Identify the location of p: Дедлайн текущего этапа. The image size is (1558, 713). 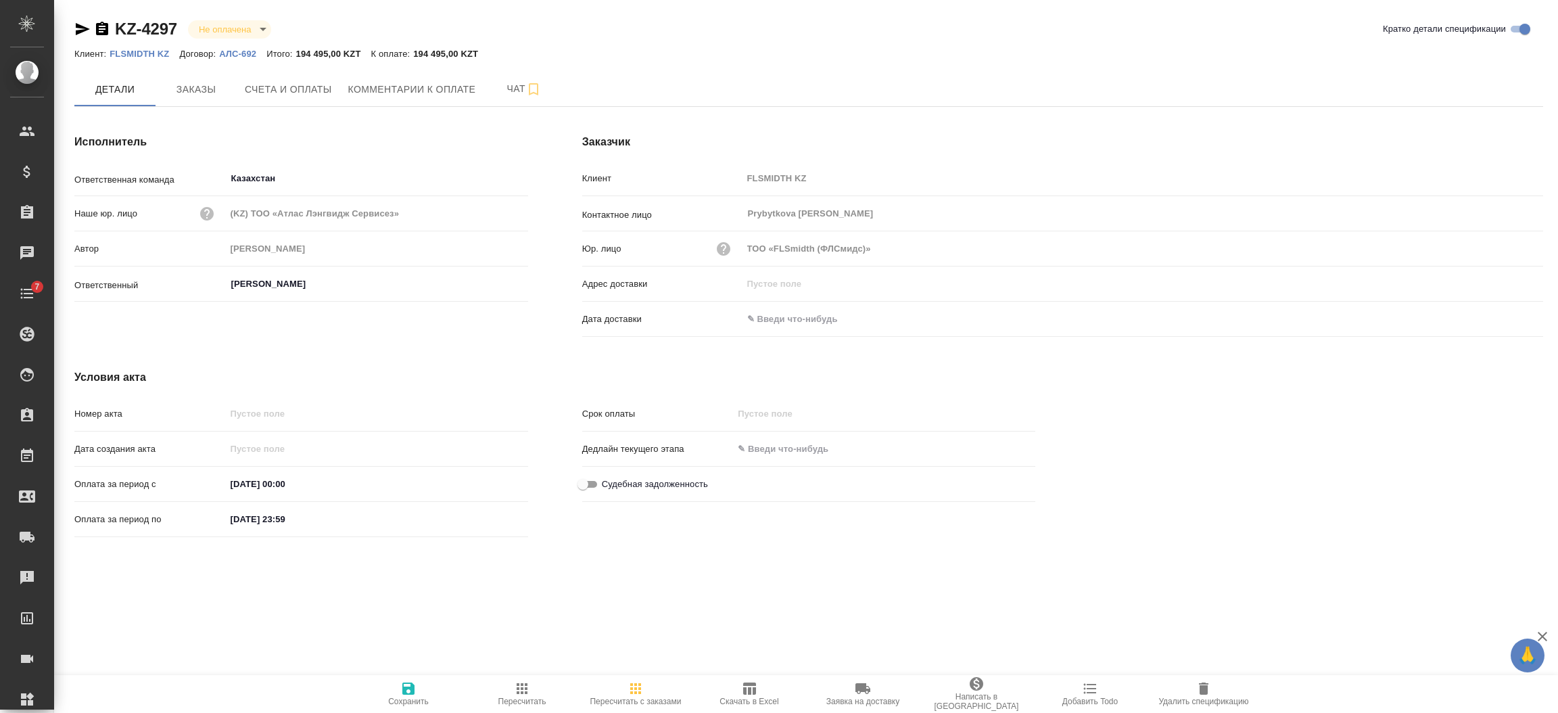
(658, 449).